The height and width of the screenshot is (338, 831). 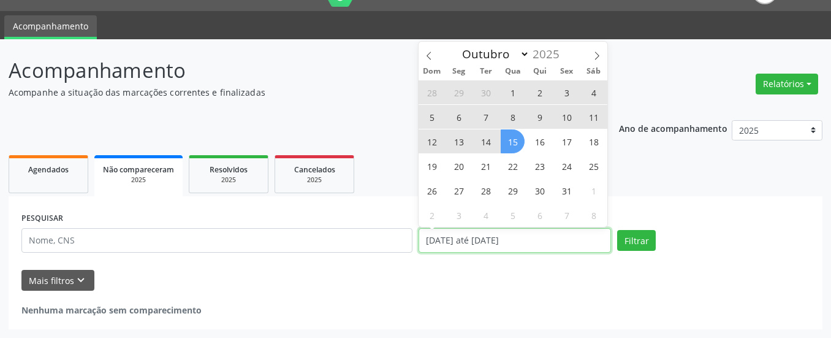 I want to click on span: Outubro 31, 2025, so click(x=567, y=190).